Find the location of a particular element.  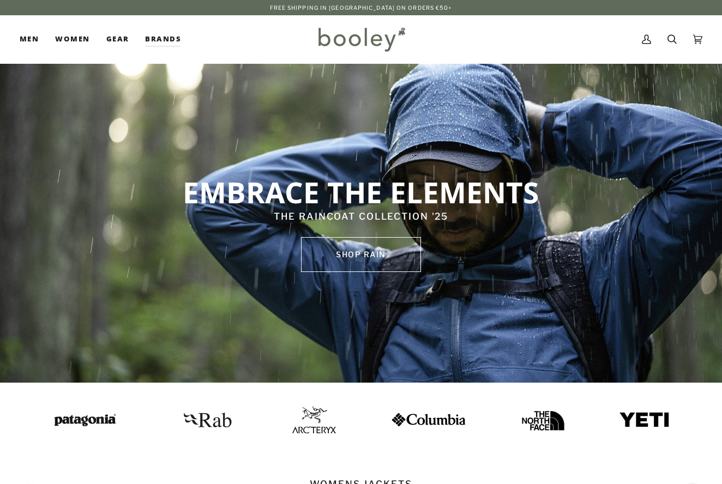

a: SHOP rain is located at coordinates (361, 255).